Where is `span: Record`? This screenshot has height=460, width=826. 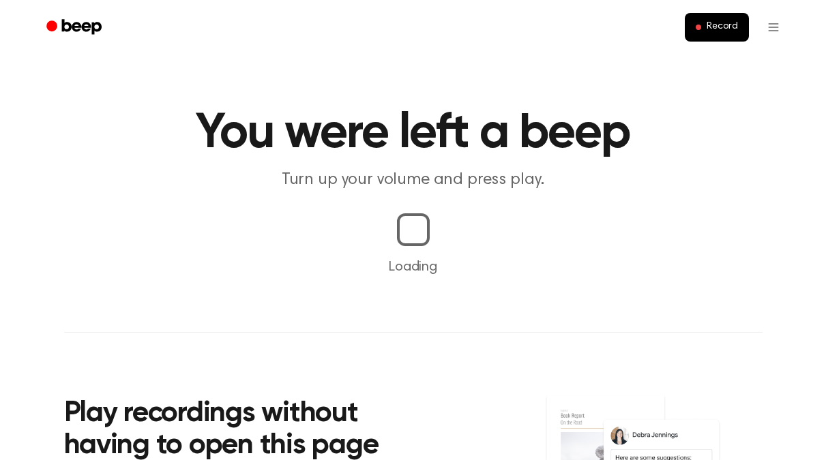 span: Record is located at coordinates (721, 27).